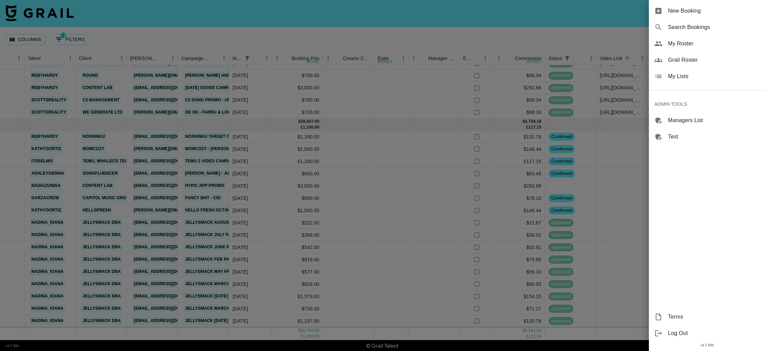 This screenshot has width=765, height=351. I want to click on span: My Lists, so click(714, 76).